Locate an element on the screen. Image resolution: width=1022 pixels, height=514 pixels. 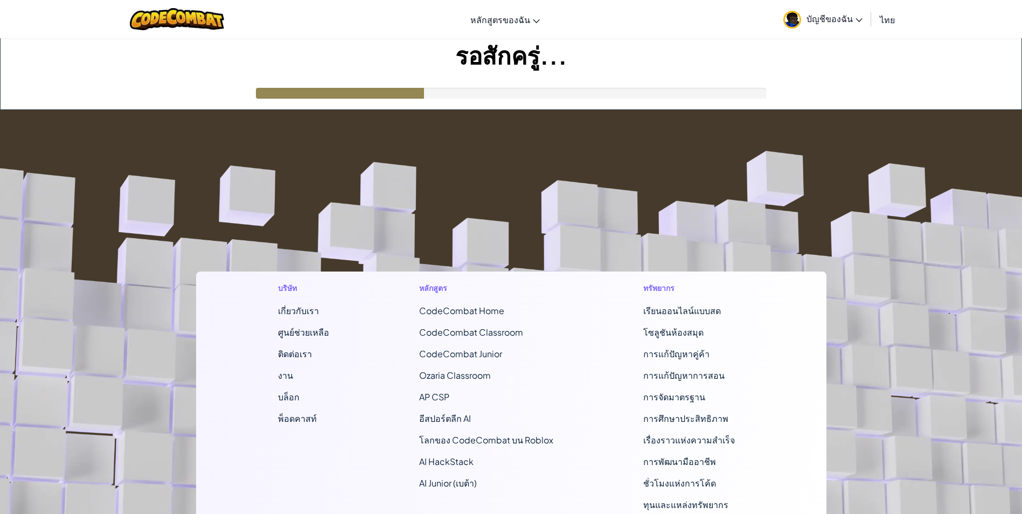
a: เรื่องราวแห่งความสำเร็จ is located at coordinates (689, 440).